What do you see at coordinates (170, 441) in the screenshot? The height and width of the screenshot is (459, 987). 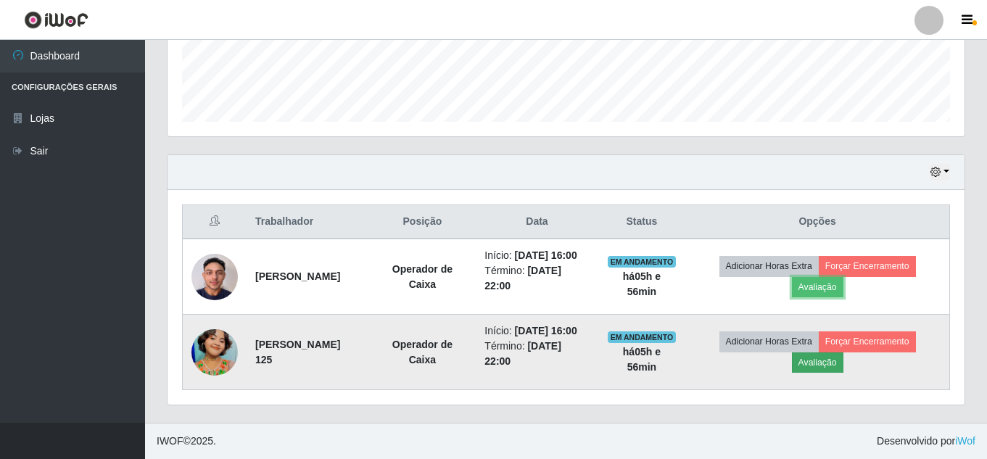 I see `span: IWOF` at bounding box center [170, 441].